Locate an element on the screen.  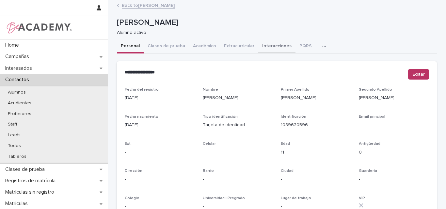
span: Edad is located at coordinates (285, 144).